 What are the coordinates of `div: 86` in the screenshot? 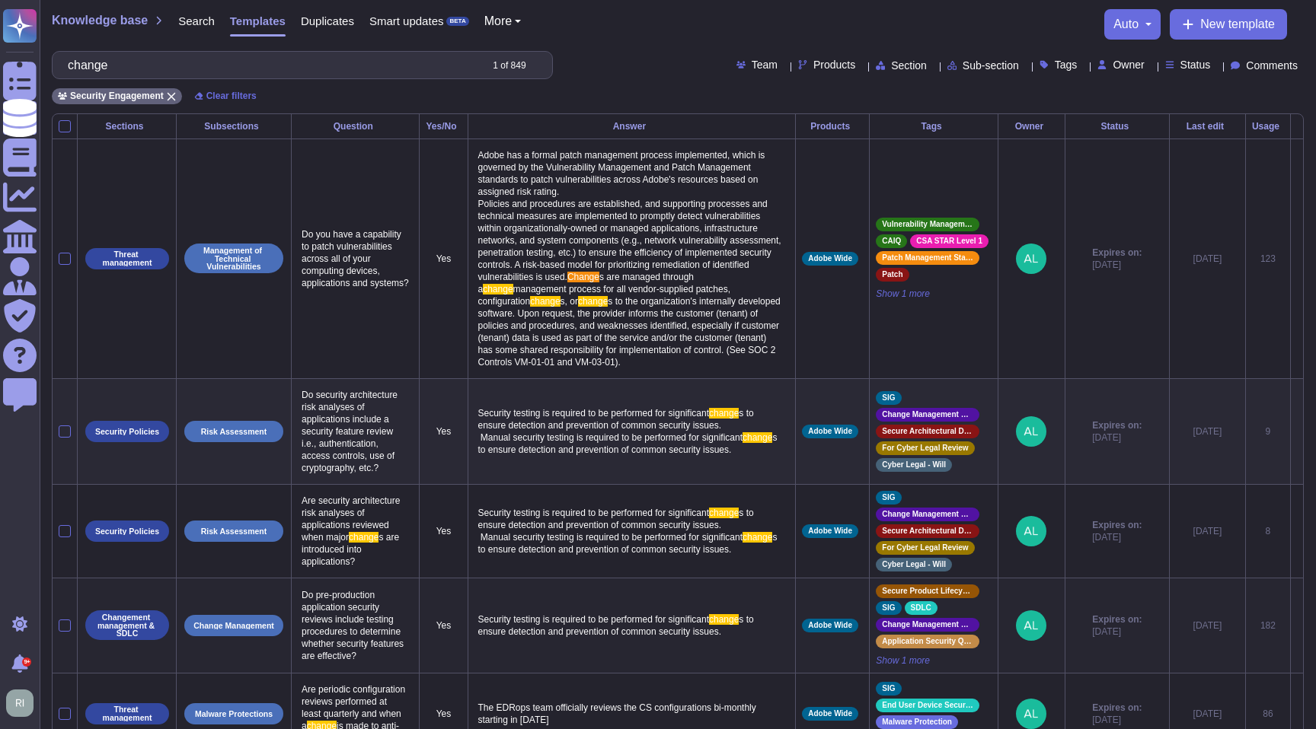 It's located at (1268, 714).